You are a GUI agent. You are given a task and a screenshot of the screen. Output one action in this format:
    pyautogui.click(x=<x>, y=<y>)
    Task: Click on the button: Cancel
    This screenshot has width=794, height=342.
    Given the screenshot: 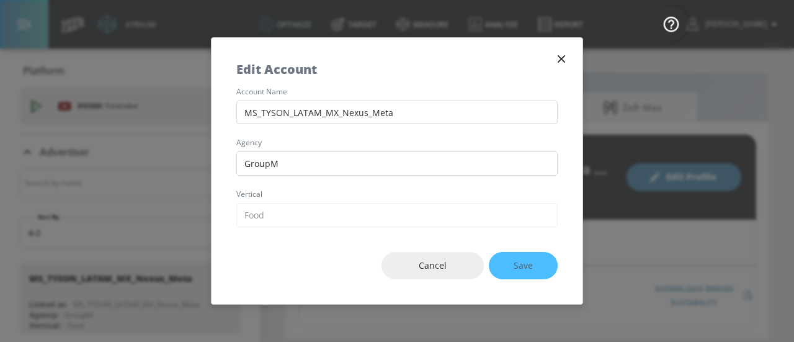 What is the action you would take?
    pyautogui.click(x=433, y=266)
    